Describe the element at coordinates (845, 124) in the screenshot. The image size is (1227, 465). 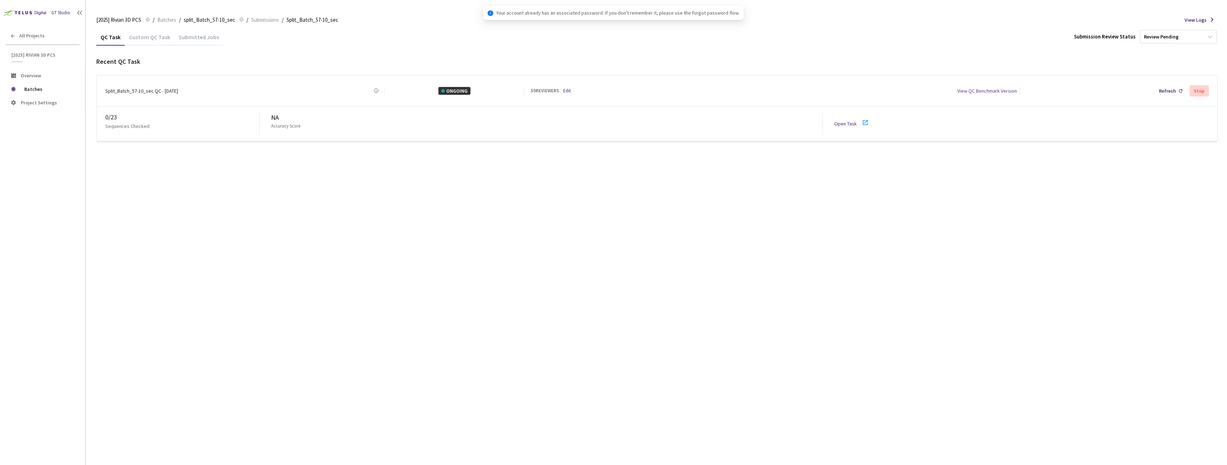
I see `a: Open Task` at that location.